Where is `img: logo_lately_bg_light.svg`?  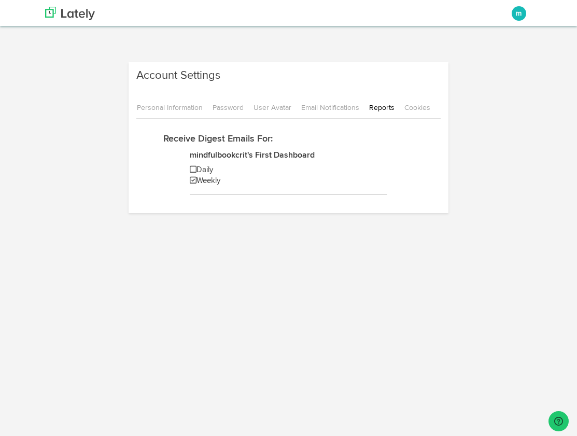
img: logo_lately_bg_light.svg is located at coordinates (70, 13).